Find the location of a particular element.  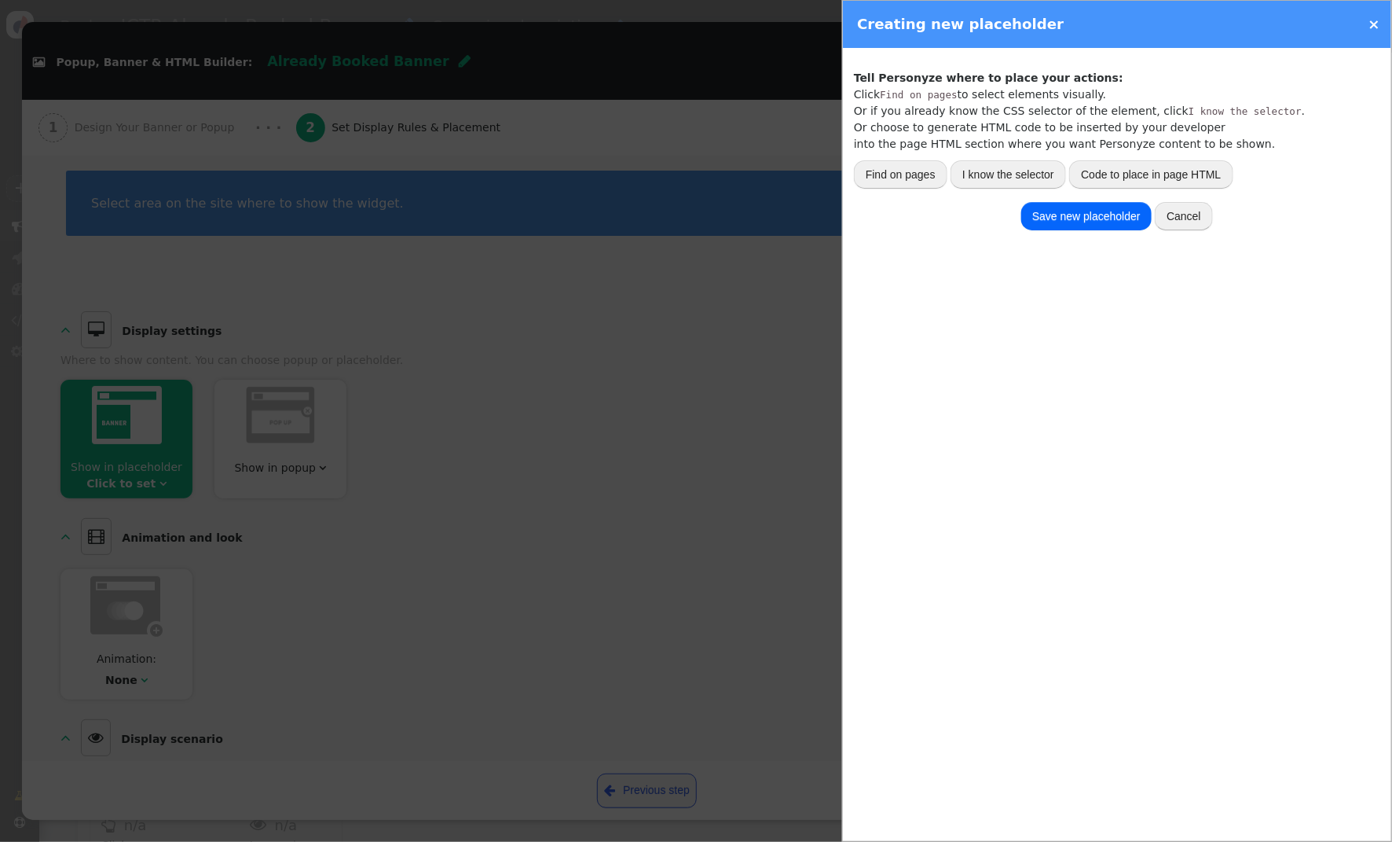

tt: Find on pages is located at coordinates (919, 94).